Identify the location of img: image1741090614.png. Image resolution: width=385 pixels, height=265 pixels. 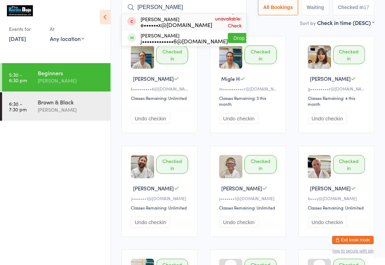
(231, 57).